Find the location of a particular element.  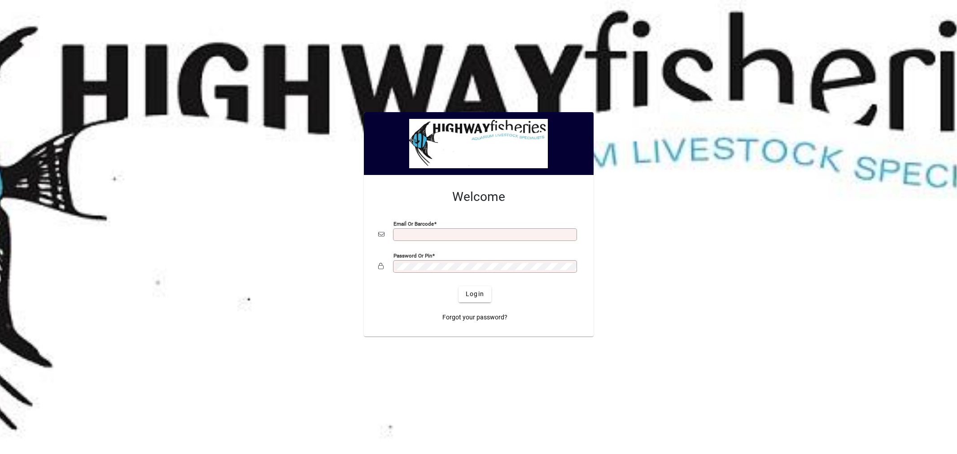

mat-label: Password or Pin is located at coordinates (413, 255).